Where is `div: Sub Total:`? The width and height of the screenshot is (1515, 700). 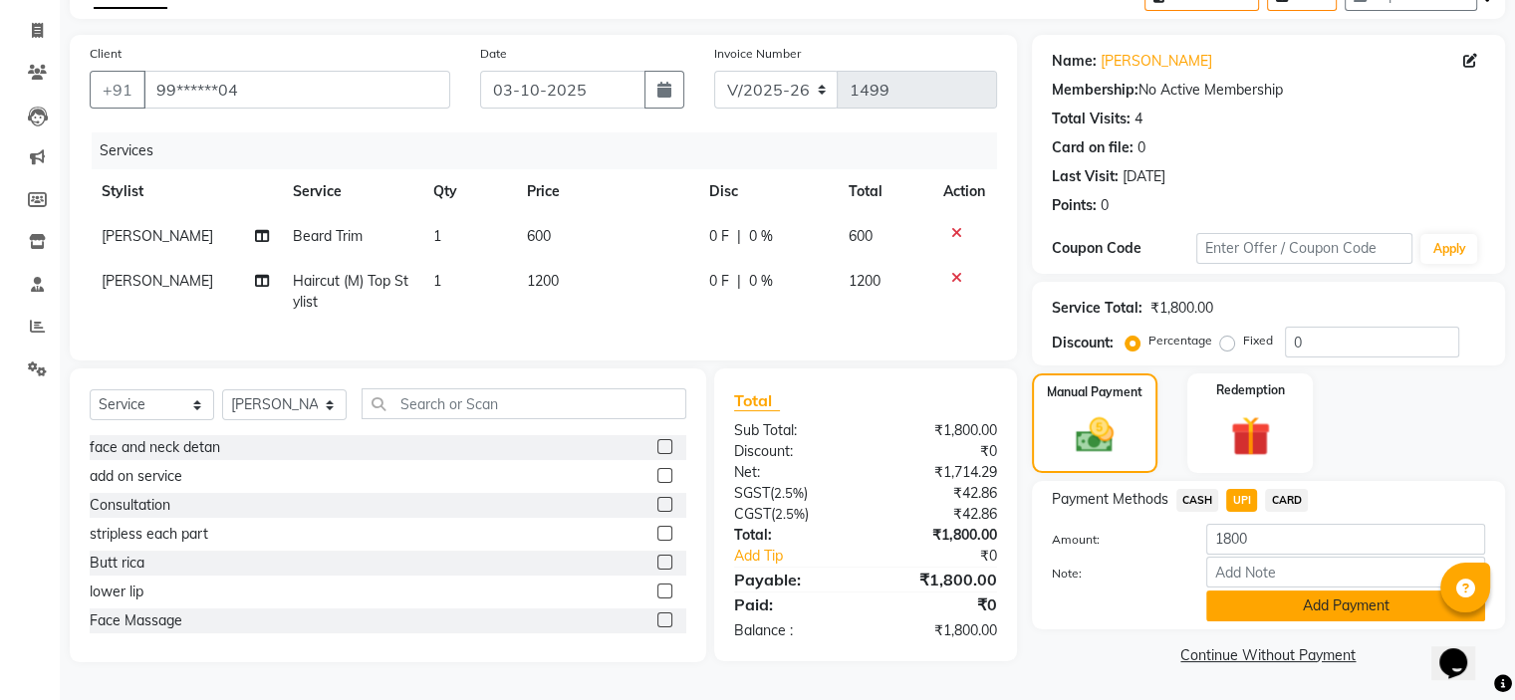 div: Sub Total: is located at coordinates (792, 430).